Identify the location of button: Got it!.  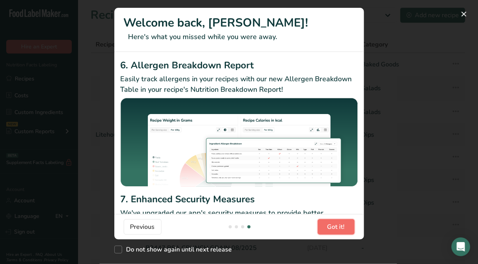
(336, 227).